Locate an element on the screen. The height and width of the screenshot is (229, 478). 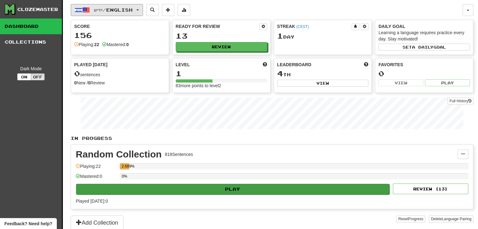
div: 13 is located at coordinates (221, 36).